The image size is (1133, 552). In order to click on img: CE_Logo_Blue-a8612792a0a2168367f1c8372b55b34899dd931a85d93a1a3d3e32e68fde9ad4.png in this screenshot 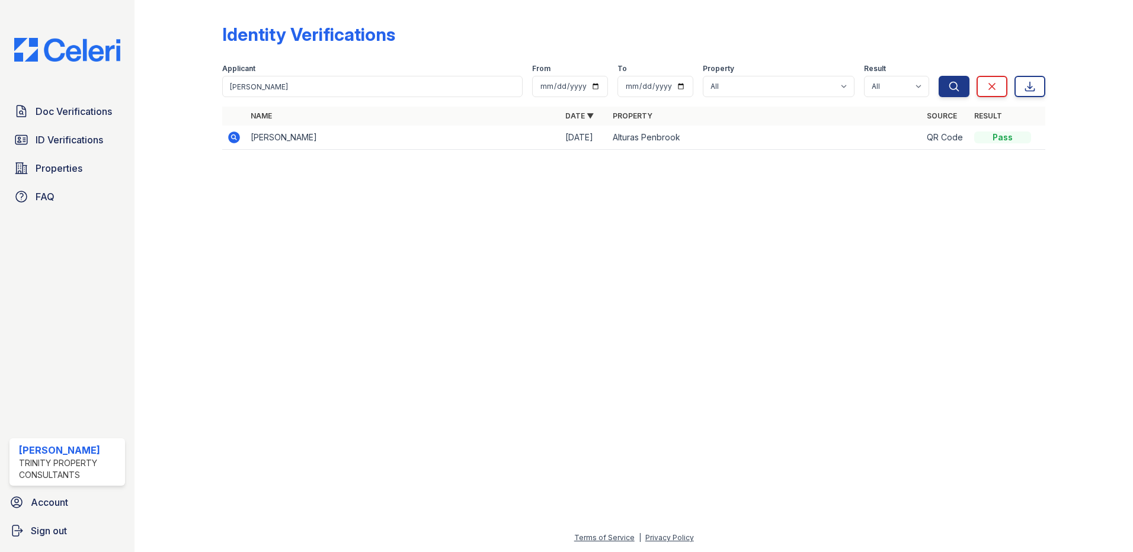, I will do `click(67, 50)`.